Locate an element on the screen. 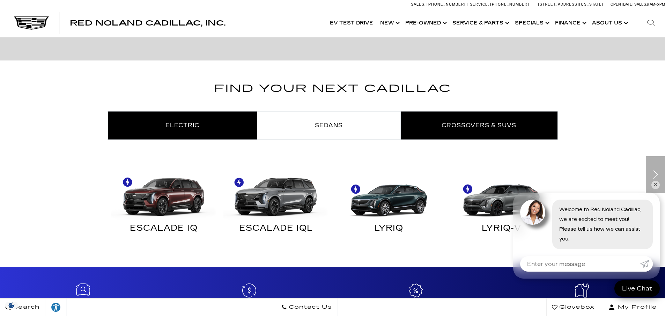  a: About Us is located at coordinates (609, 23).